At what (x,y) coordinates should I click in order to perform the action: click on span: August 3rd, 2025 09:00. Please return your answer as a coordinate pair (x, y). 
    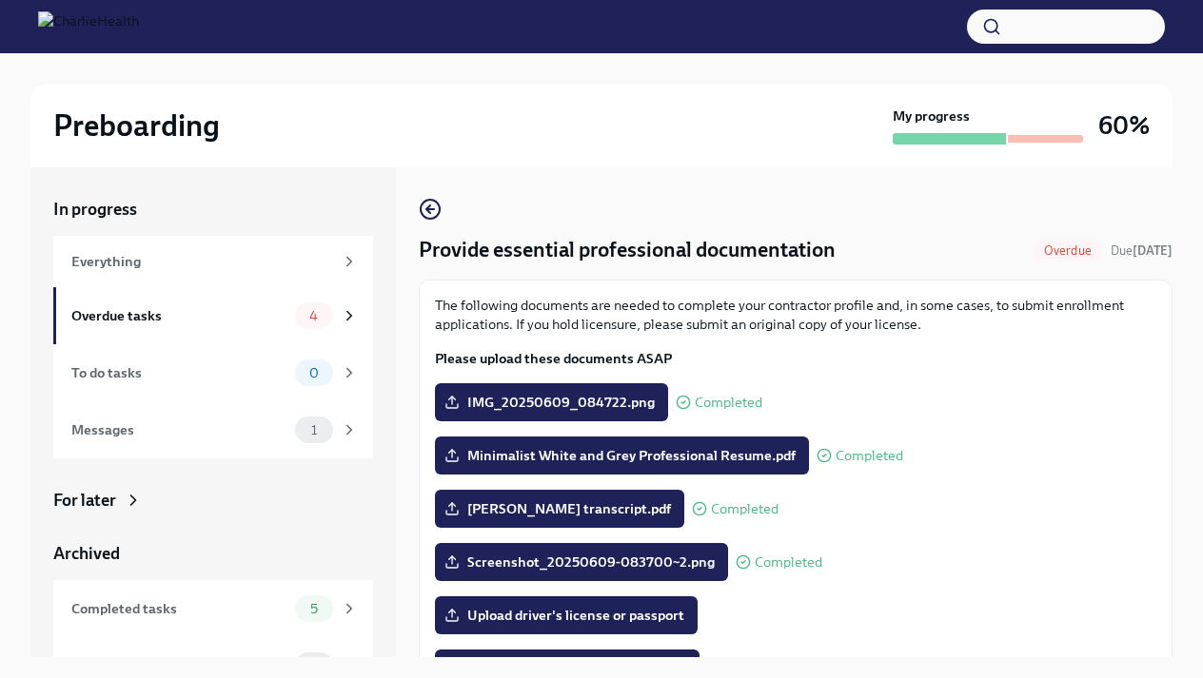
    Looking at the image, I should click on (1141, 250).